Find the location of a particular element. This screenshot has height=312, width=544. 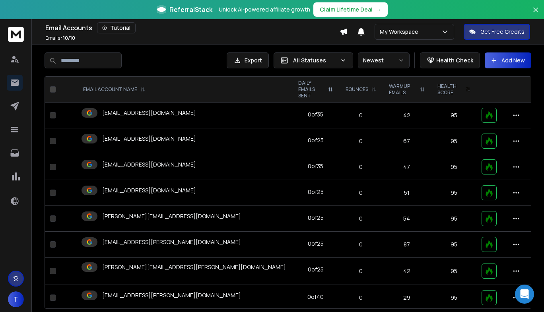

button: Get Free Credits is located at coordinates (497, 32).